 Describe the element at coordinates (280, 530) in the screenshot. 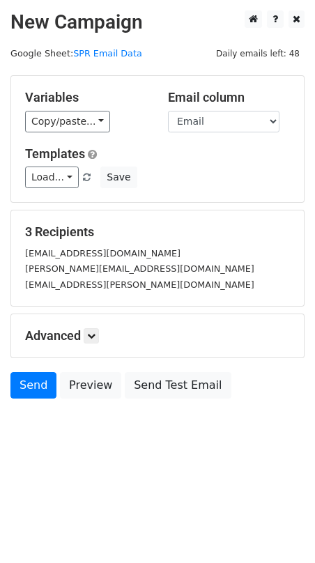

I see `div: Tiện ích trò chuyện` at that location.